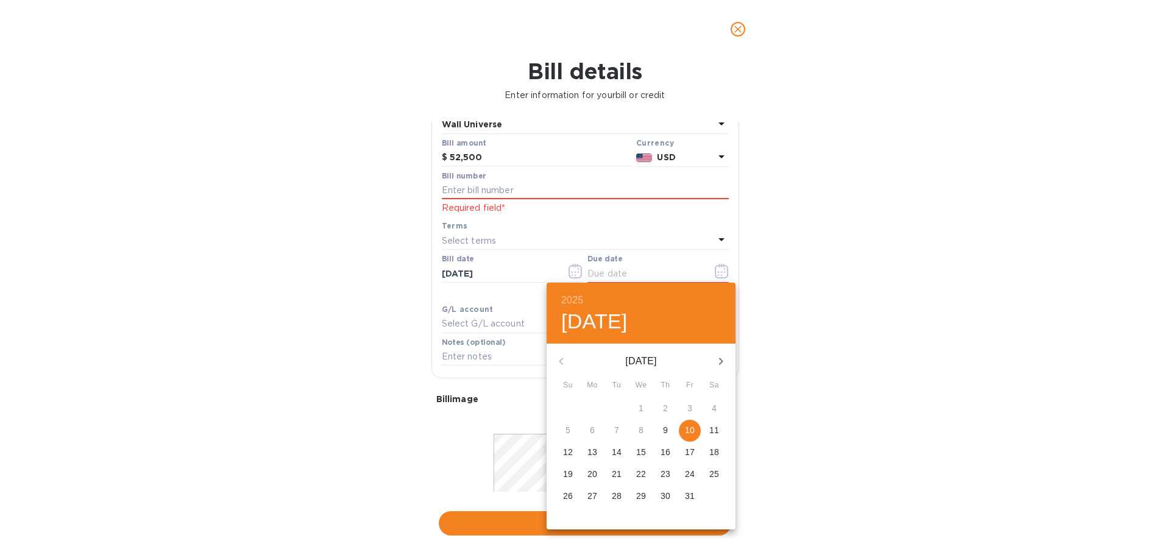 This screenshot has width=1170, height=555. What do you see at coordinates (592, 475) in the screenshot?
I see `button: 20` at bounding box center [592, 475].